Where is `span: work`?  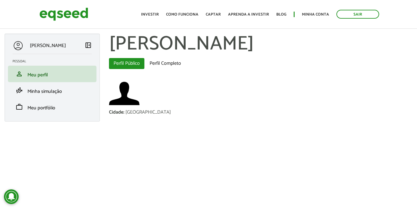 span: work is located at coordinates (19, 107).